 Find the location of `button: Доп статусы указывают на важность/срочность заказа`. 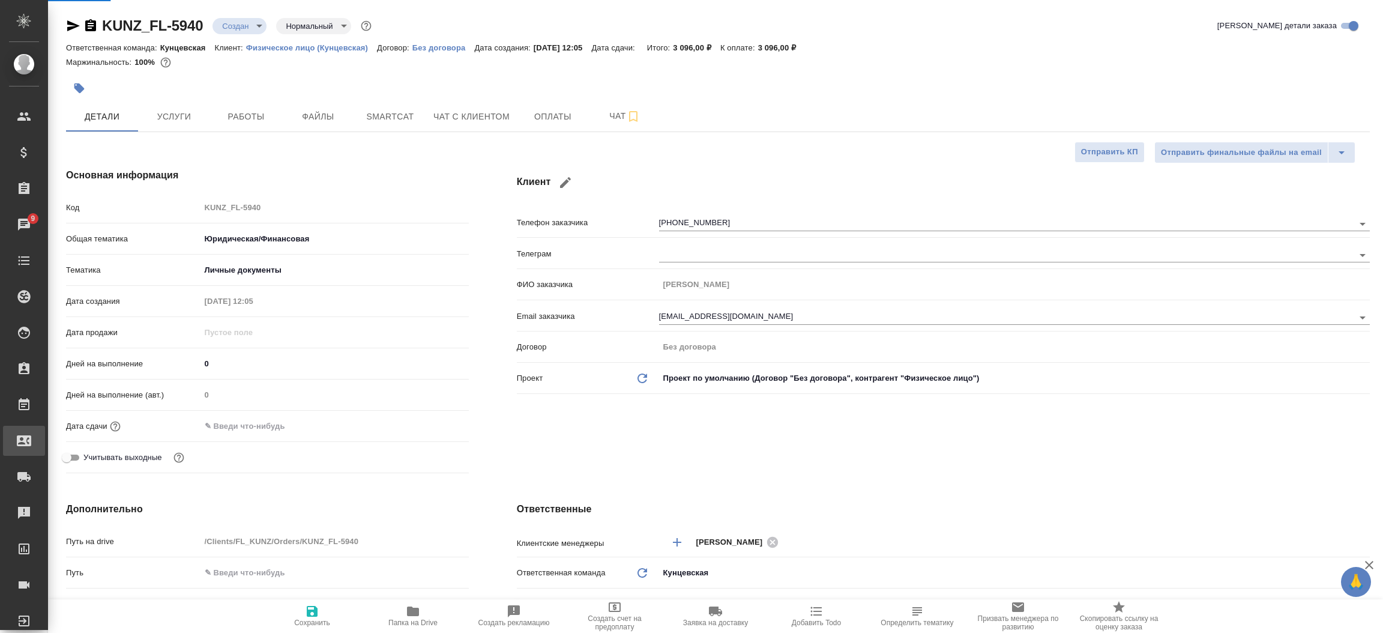

button: Доп статусы указывают на важность/срочность заказа is located at coordinates (366, 26).